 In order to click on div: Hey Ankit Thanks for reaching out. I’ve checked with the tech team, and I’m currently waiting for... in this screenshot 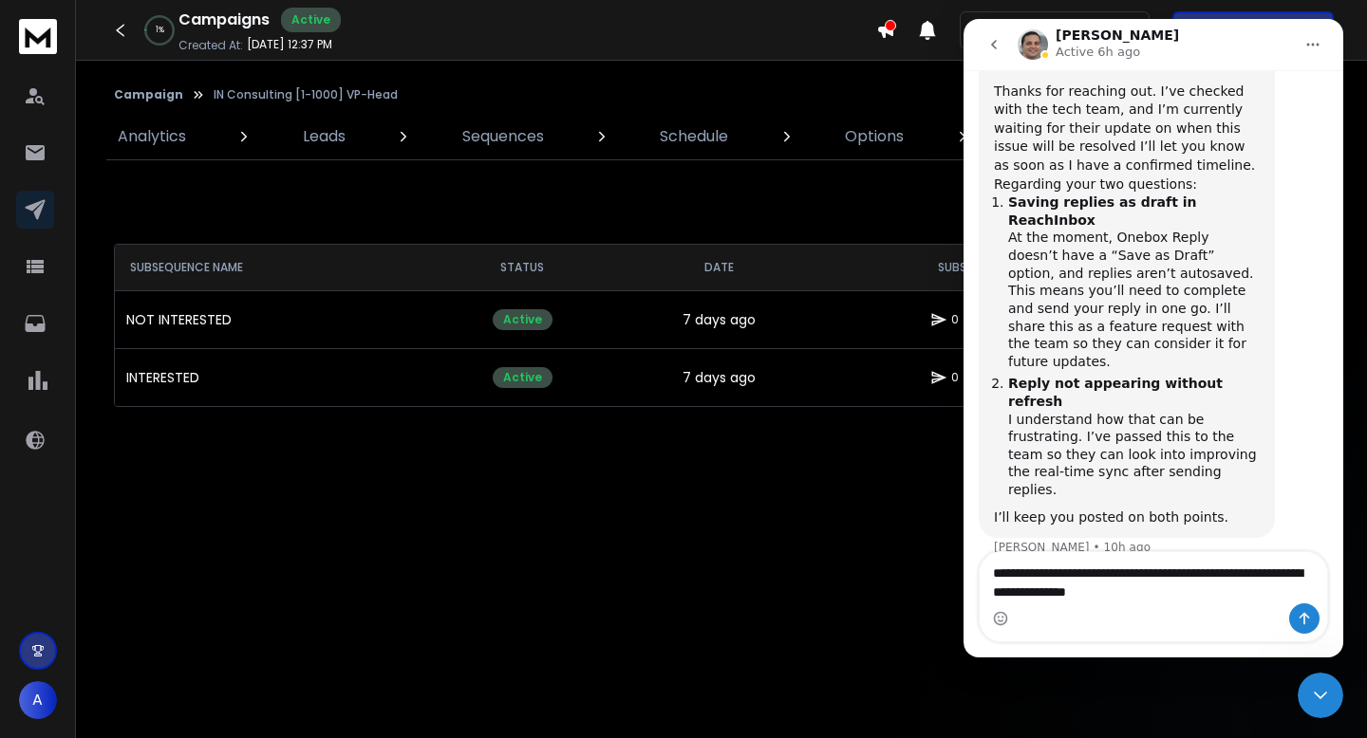, I will do `click(163, 91)`.